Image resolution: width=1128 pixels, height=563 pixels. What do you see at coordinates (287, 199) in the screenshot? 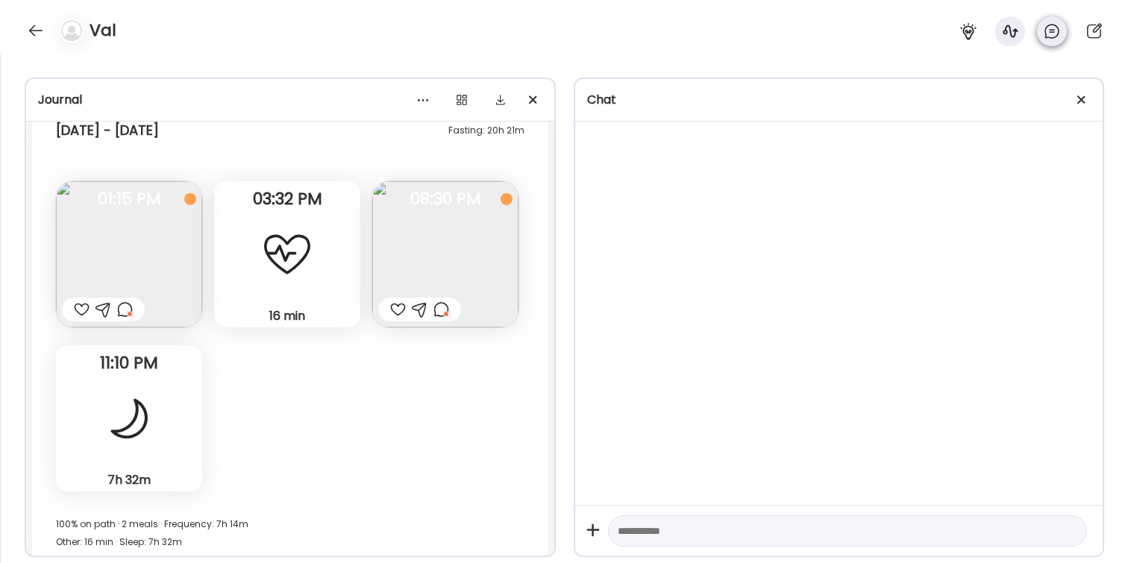
I see `span: 03:32 PM` at bounding box center [287, 199].